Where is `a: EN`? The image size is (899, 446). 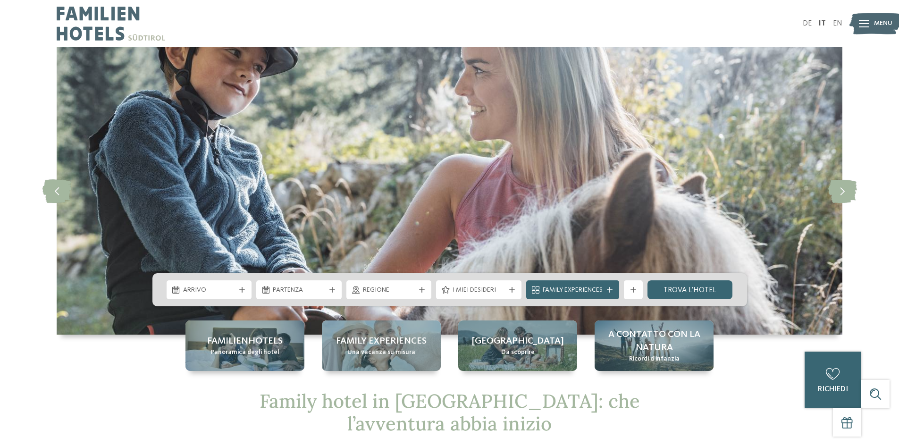 a: EN is located at coordinates (837, 24).